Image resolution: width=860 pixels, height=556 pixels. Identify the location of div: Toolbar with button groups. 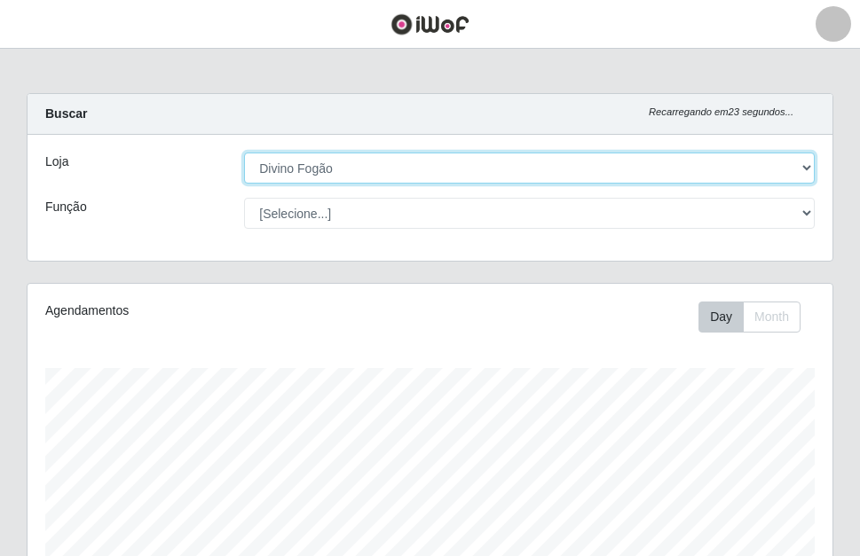
(756, 317).